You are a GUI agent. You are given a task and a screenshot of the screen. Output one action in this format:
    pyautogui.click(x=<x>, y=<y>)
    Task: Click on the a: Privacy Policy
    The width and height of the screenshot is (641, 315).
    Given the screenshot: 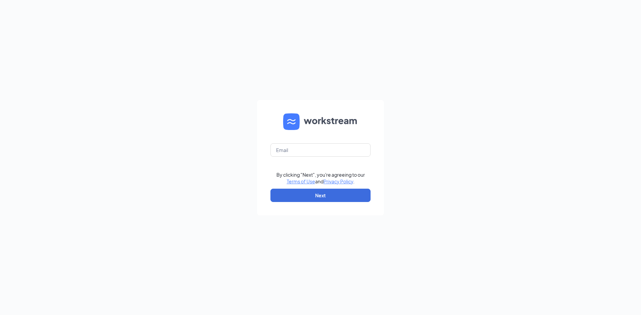 What is the action you would take?
    pyautogui.click(x=338, y=182)
    